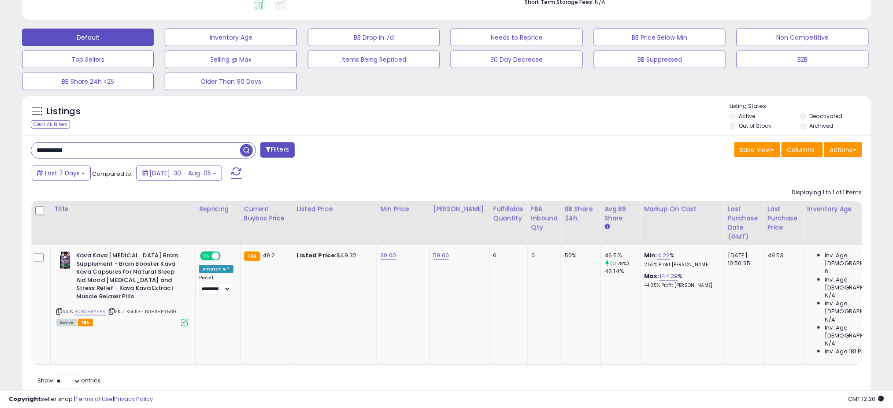 The height and width of the screenshot is (408, 893). I want to click on div: Markup on Cost, so click(682, 209).